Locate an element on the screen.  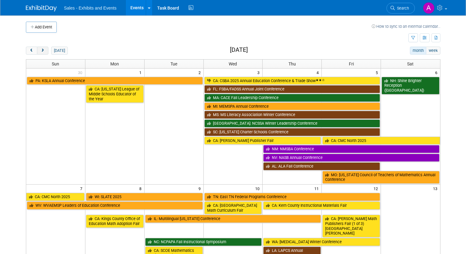
a: MA: CACE Fall Leadership Conference is located at coordinates (292, 98).